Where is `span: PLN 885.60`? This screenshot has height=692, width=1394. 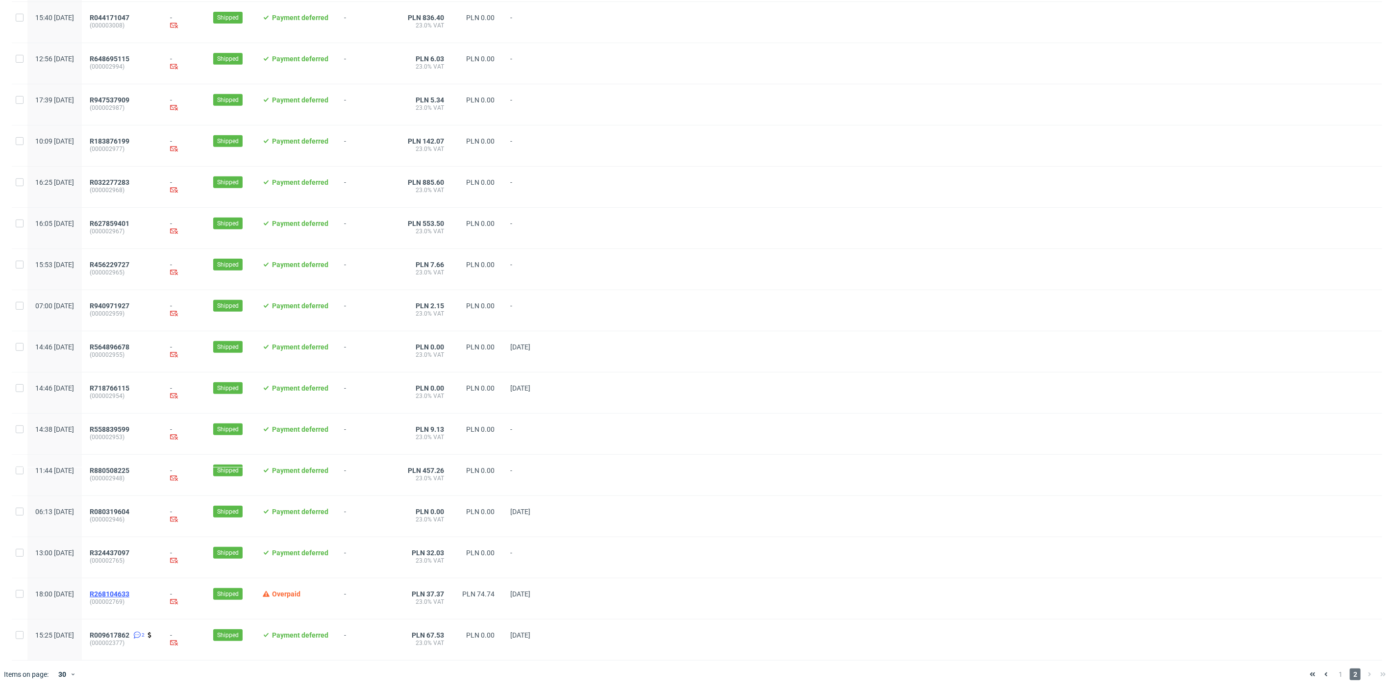
span: PLN 885.60 is located at coordinates (426, 182).